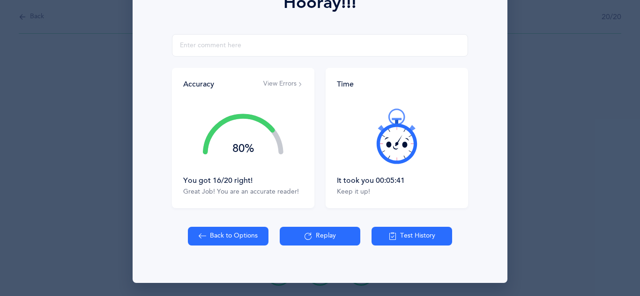  Describe the element at coordinates (243, 192) in the screenshot. I see `div: Great Job! You are an accurate reader!` at that location.